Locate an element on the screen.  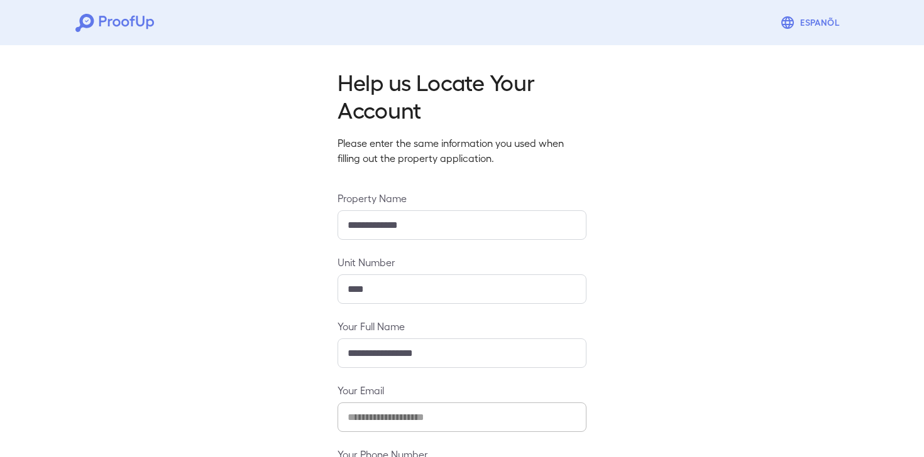
button: Espanõl is located at coordinates (811, 23).